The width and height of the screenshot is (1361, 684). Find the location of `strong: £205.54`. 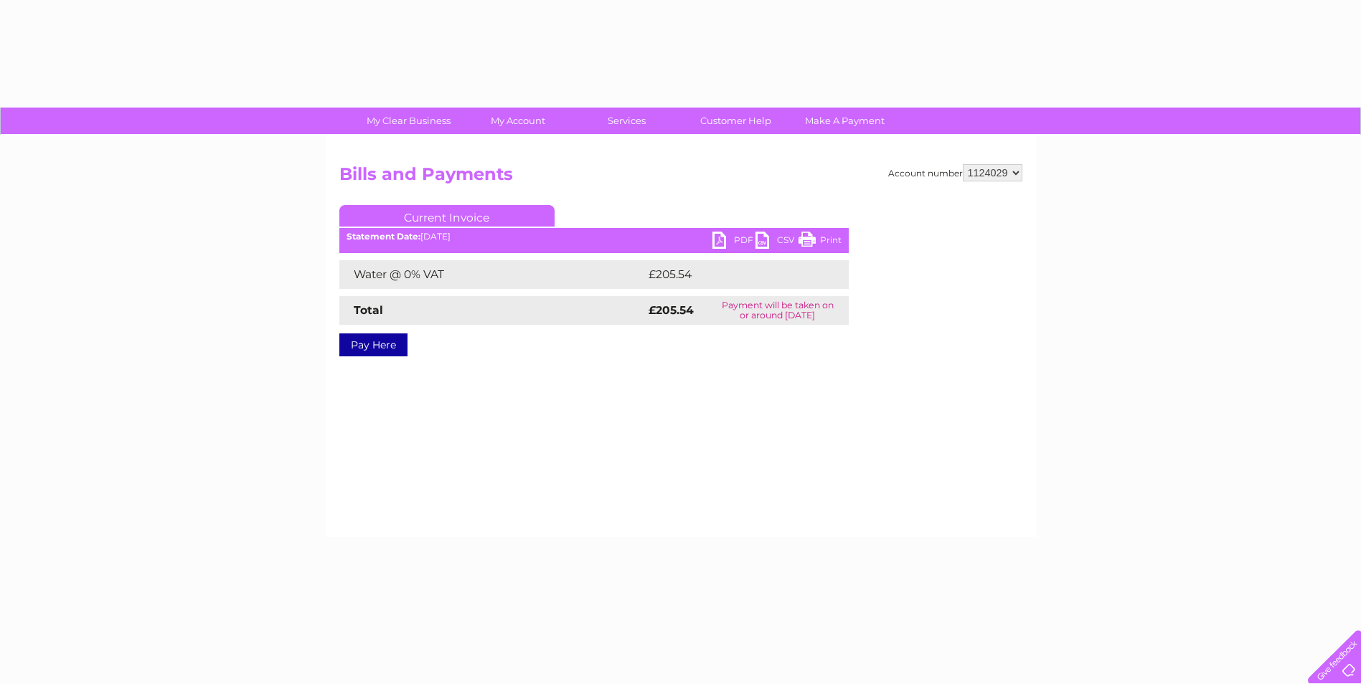

strong: £205.54 is located at coordinates (671, 310).